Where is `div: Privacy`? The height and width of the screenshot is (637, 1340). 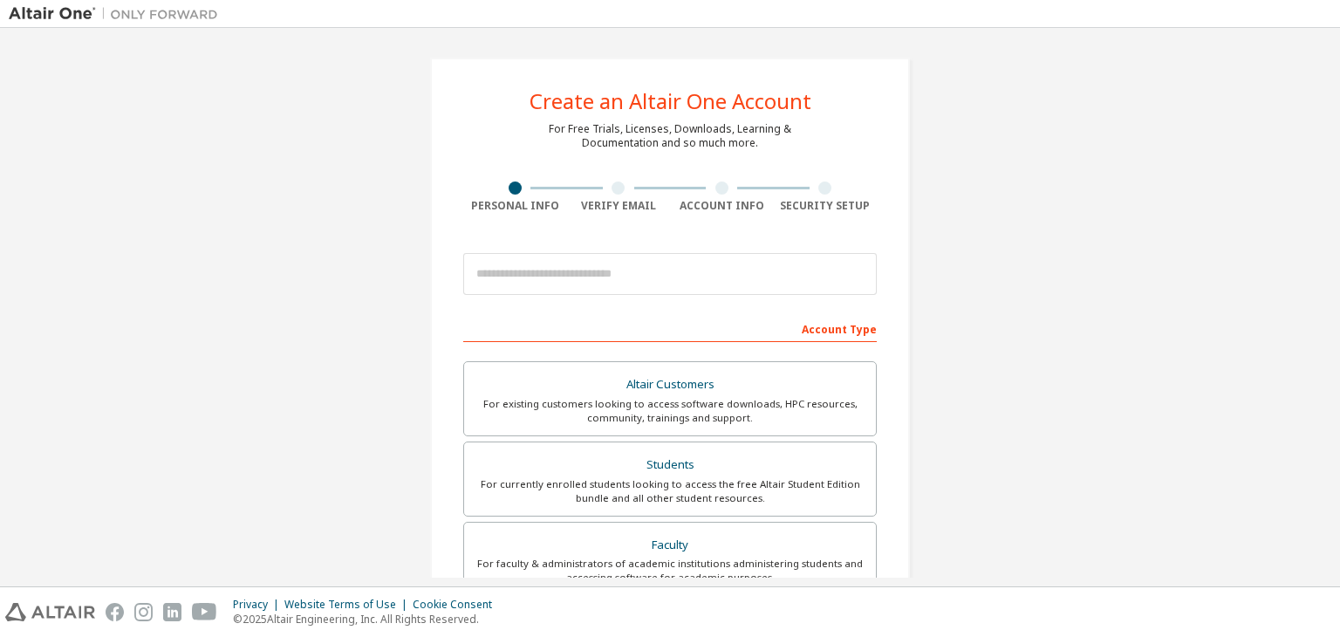 div: Privacy is located at coordinates (258, 605).